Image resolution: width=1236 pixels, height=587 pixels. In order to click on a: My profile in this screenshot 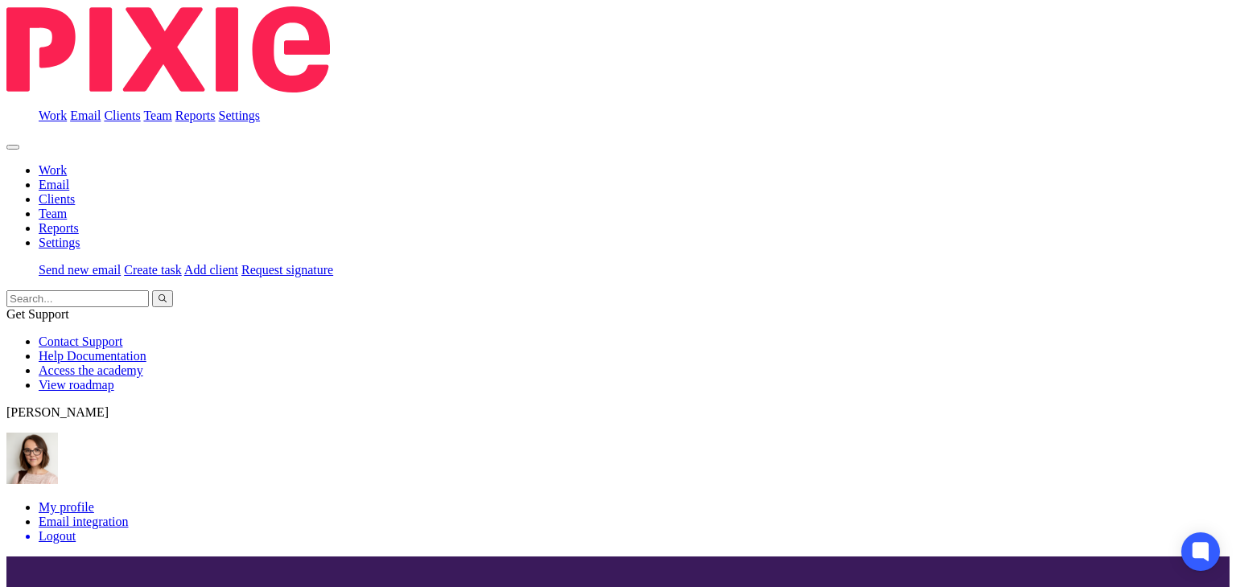, I will do `click(66, 507)`.